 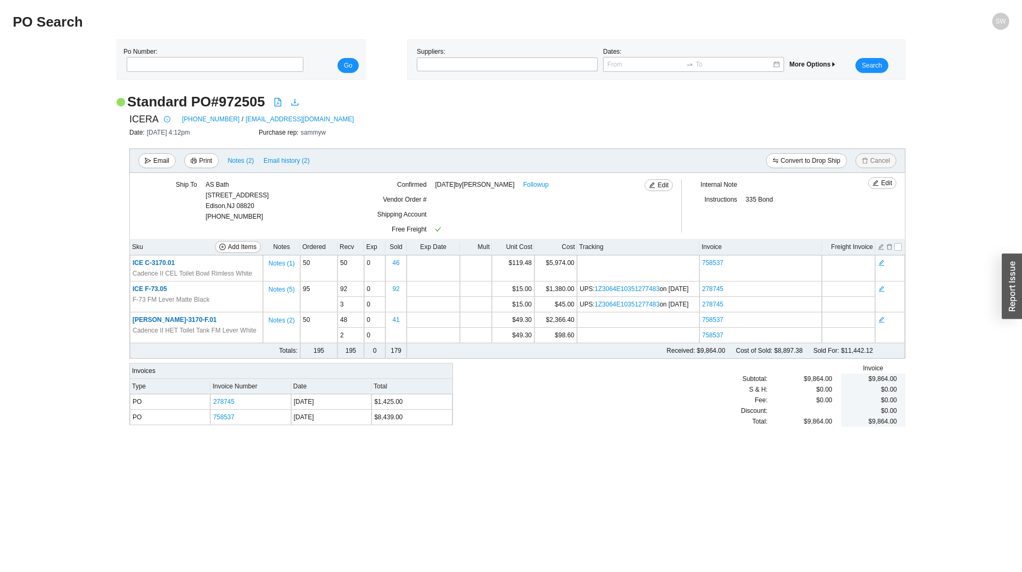 I want to click on th: Freight Invoice, so click(x=848, y=247).